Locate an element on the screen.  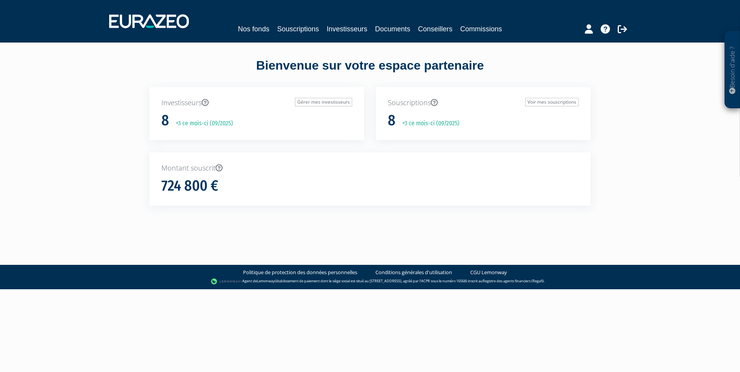
a: Politique de protection des données personnelles is located at coordinates (300, 272).